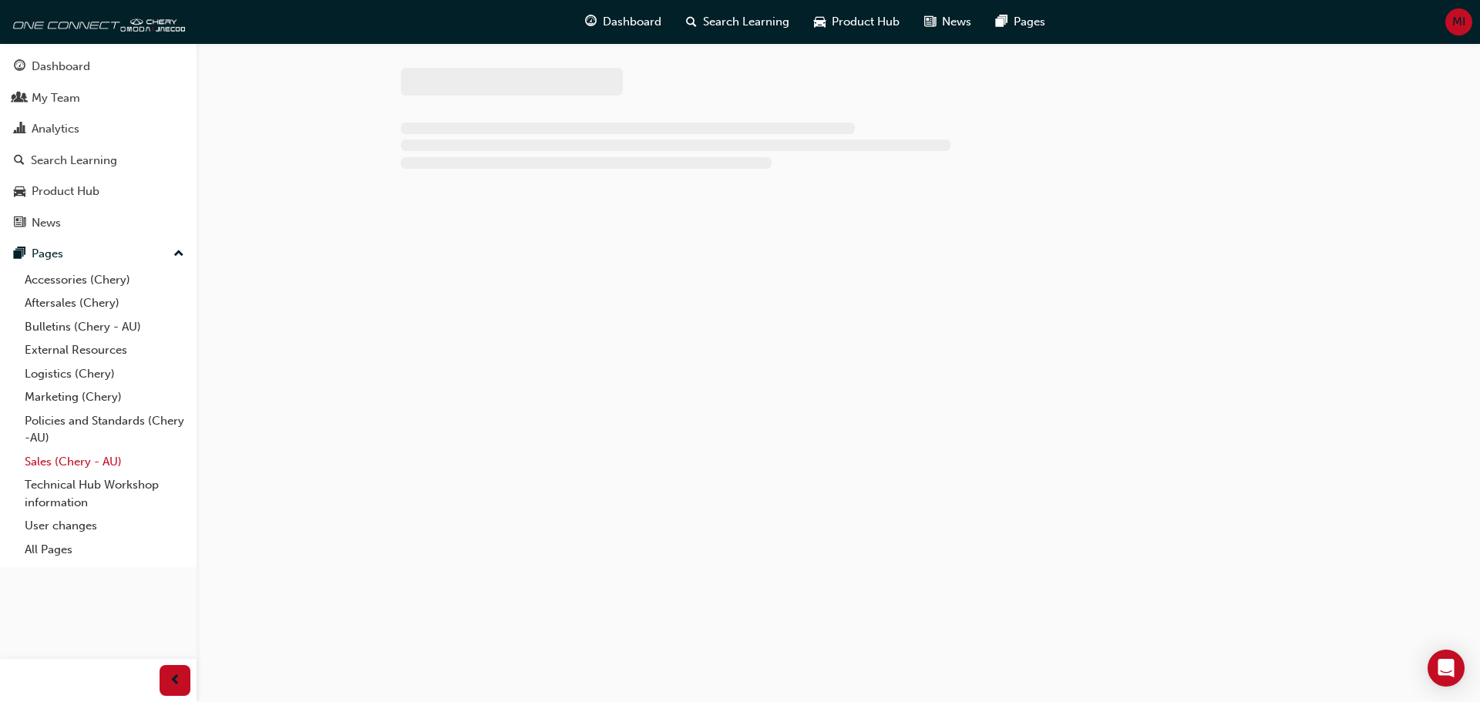 The width and height of the screenshot is (1480, 702). What do you see at coordinates (746, 22) in the screenshot?
I see `span: Search Learning` at bounding box center [746, 22].